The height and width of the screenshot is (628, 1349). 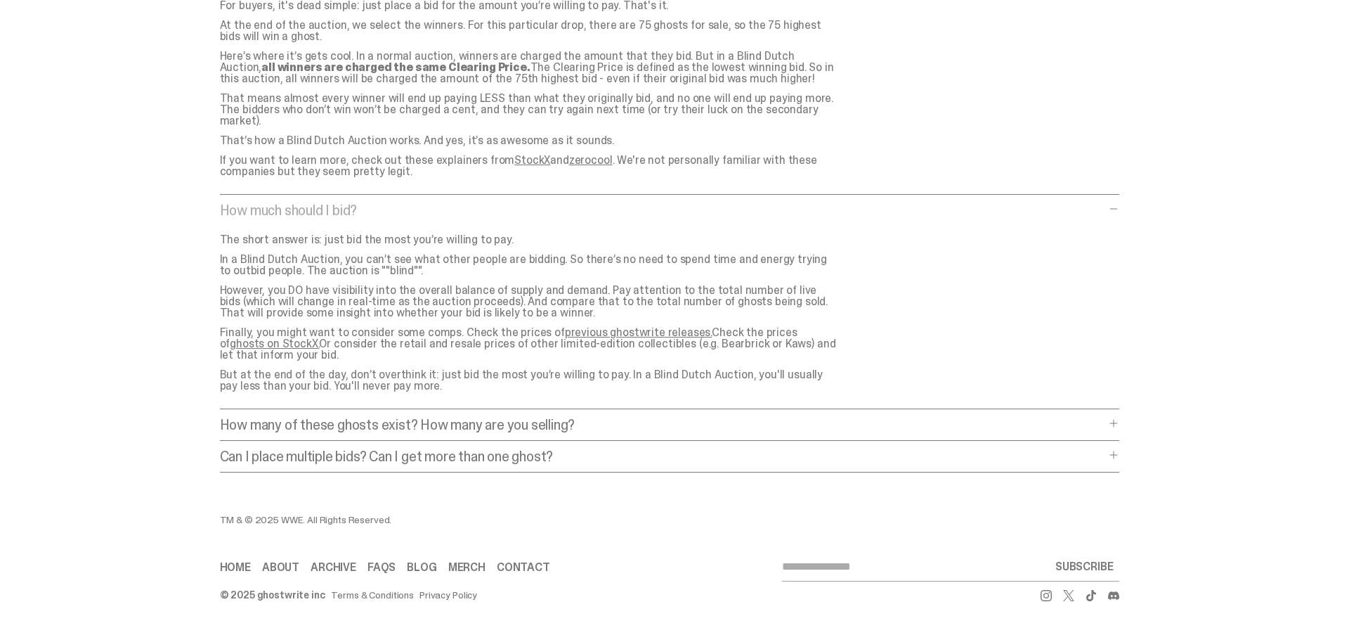 What do you see at coordinates (529, 265) in the screenshot?
I see `p: In a Blind Dutch Auction, you can’t see what other people are bidding. So there’s no need to spen...` at bounding box center [529, 265].